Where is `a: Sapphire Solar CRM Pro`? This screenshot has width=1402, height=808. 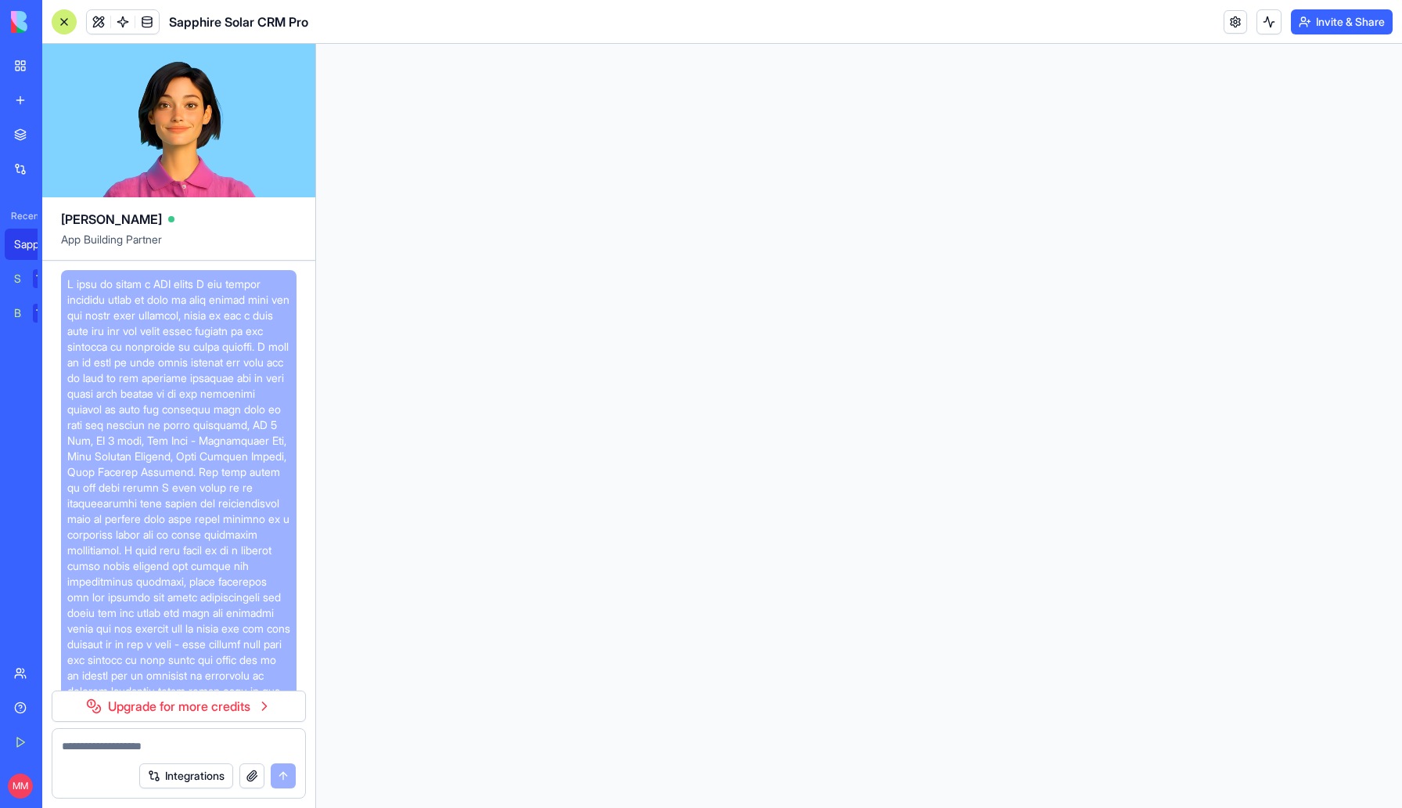 a: Sapphire Solar CRM Pro is located at coordinates (36, 244).